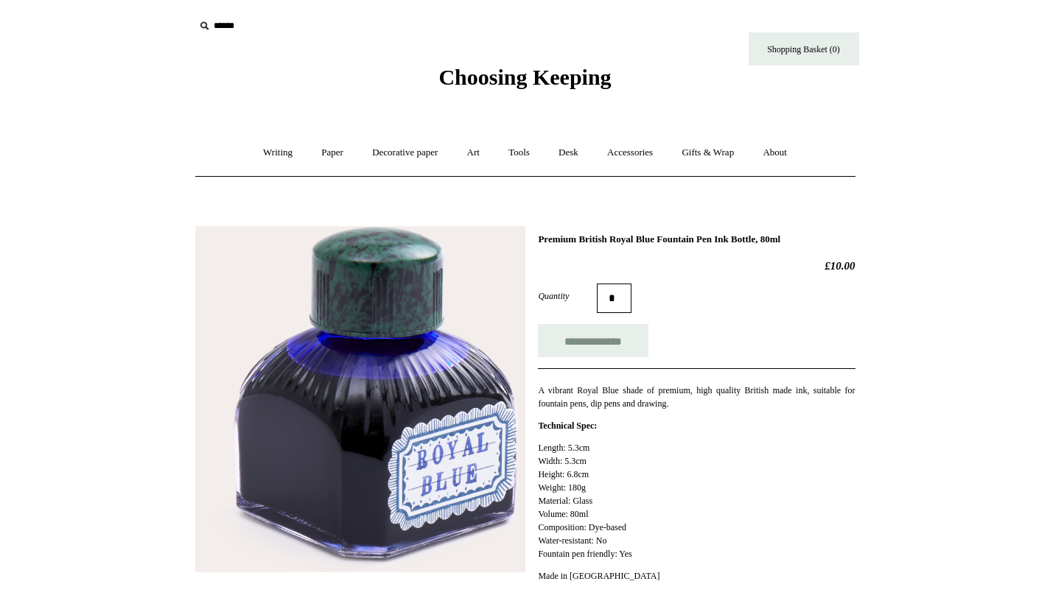 Image resolution: width=1050 pixels, height=598 pixels. I want to click on label: Quantity, so click(567, 296).